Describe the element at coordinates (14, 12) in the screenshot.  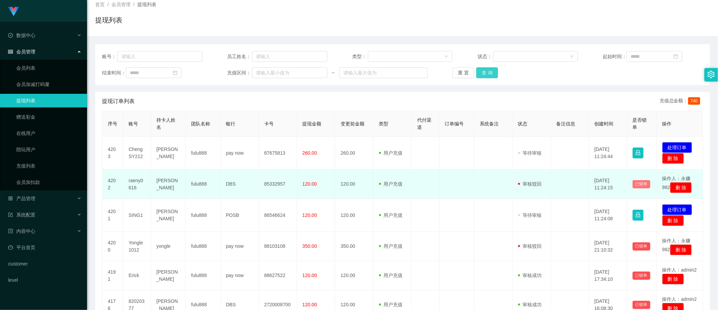
I see `img: logo.9652507e.png` at that location.